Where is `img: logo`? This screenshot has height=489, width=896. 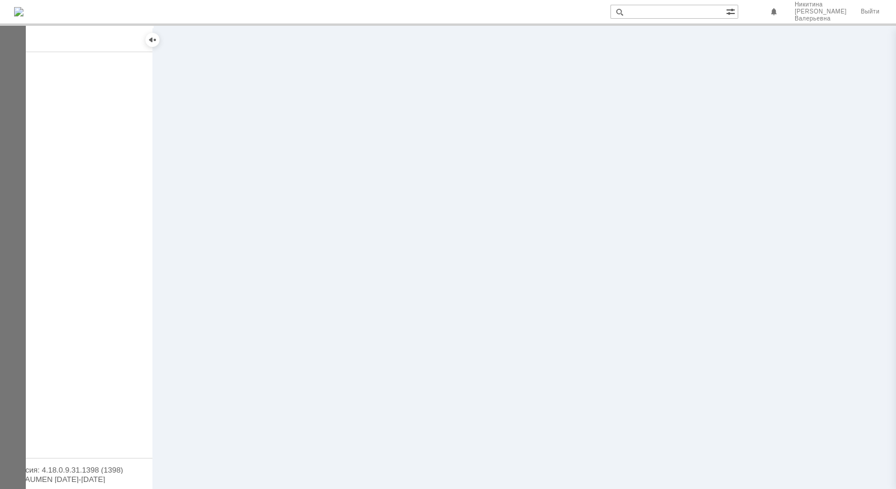 img: logo is located at coordinates (19, 12).